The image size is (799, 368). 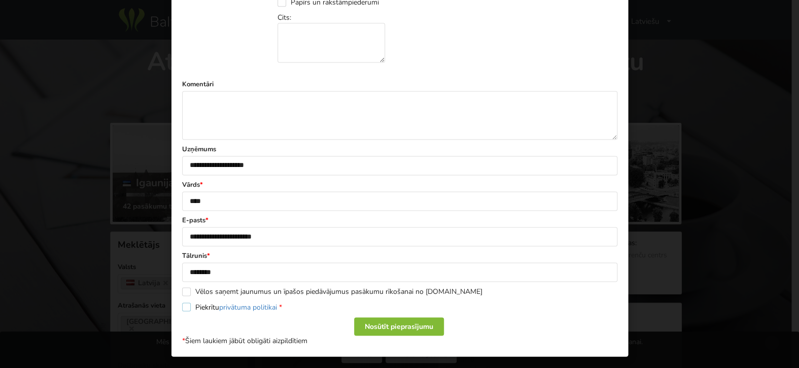 I want to click on label: Piekrītu, so click(x=232, y=306).